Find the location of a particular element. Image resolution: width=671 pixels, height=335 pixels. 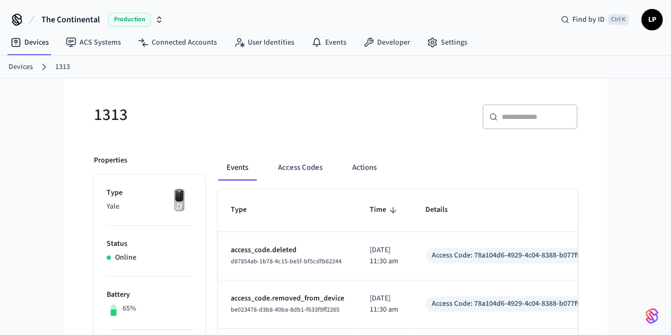

p: Properties is located at coordinates (110, 160).